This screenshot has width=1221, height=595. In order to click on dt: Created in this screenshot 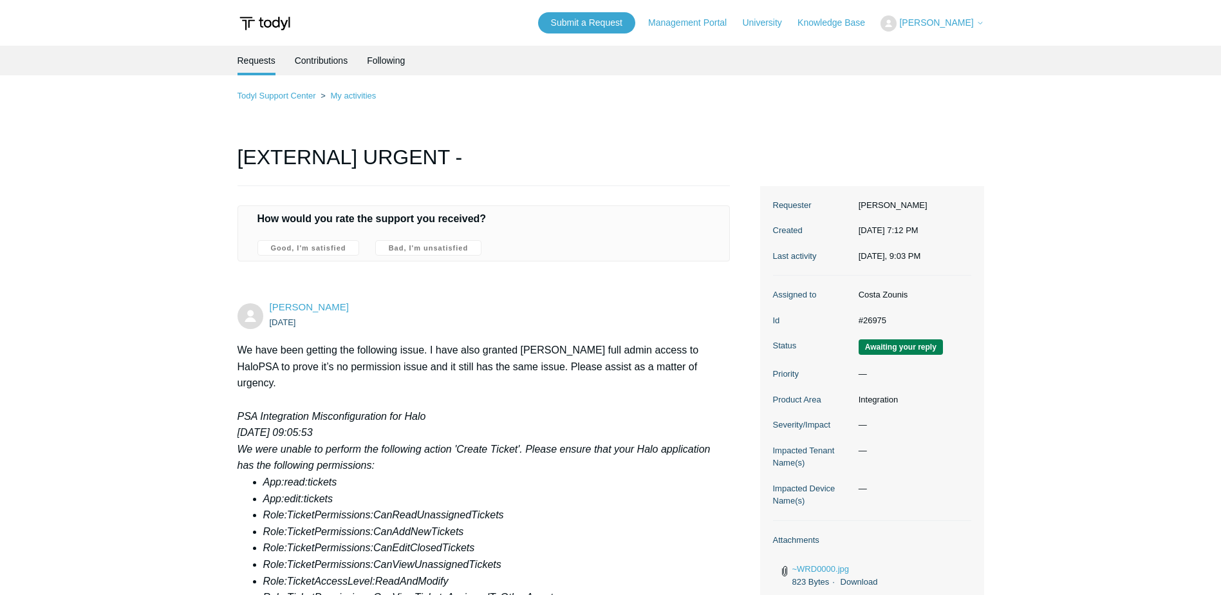, I will do `click(813, 231)`.